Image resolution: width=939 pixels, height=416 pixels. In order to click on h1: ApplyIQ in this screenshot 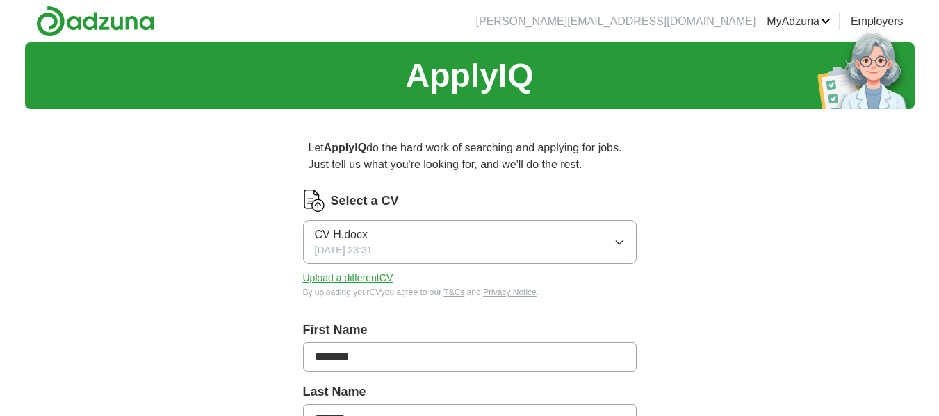, I will do `click(469, 76)`.